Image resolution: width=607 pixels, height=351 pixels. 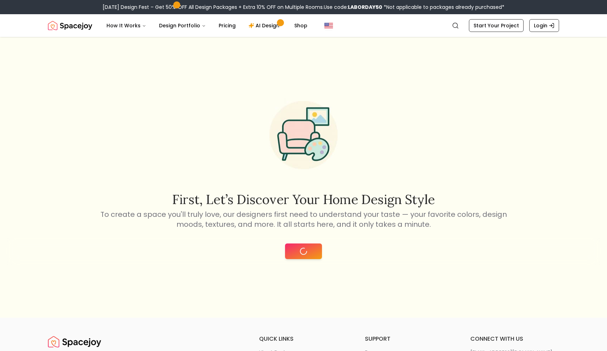 I want to click on b: LABORDAY50, so click(x=365, y=7).